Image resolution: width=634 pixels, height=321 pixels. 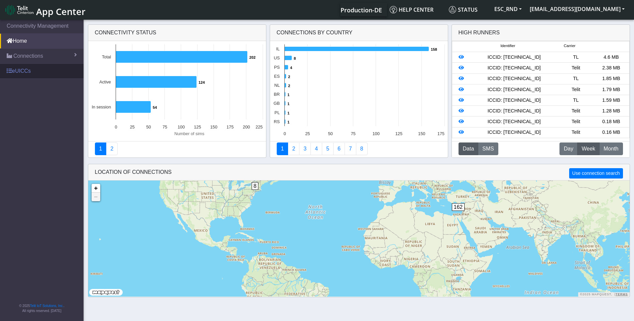 I want to click on text: 8, so click(x=295, y=58).